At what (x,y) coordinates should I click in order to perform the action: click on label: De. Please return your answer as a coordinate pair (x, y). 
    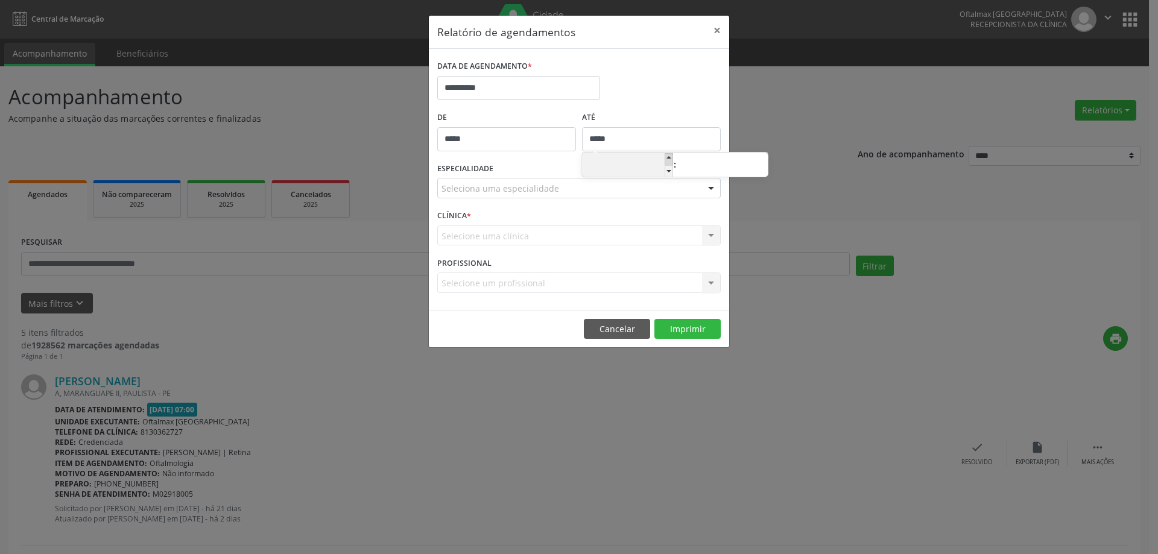
    Looking at the image, I should click on (507, 118).